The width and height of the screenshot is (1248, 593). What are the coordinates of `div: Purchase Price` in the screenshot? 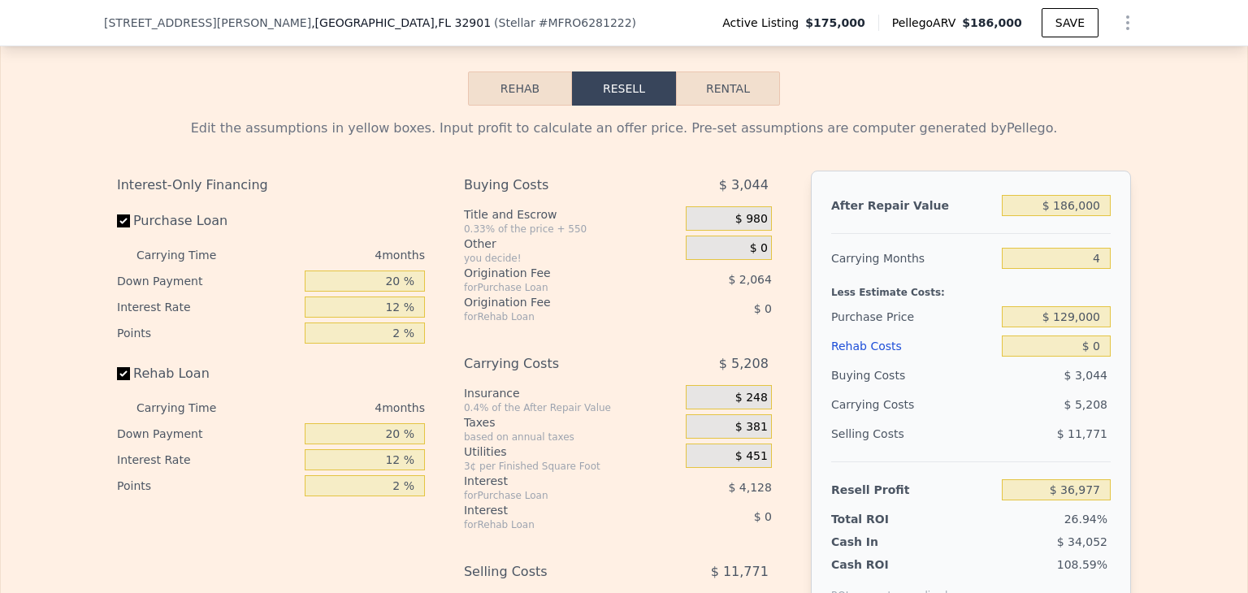 It's located at (913, 317).